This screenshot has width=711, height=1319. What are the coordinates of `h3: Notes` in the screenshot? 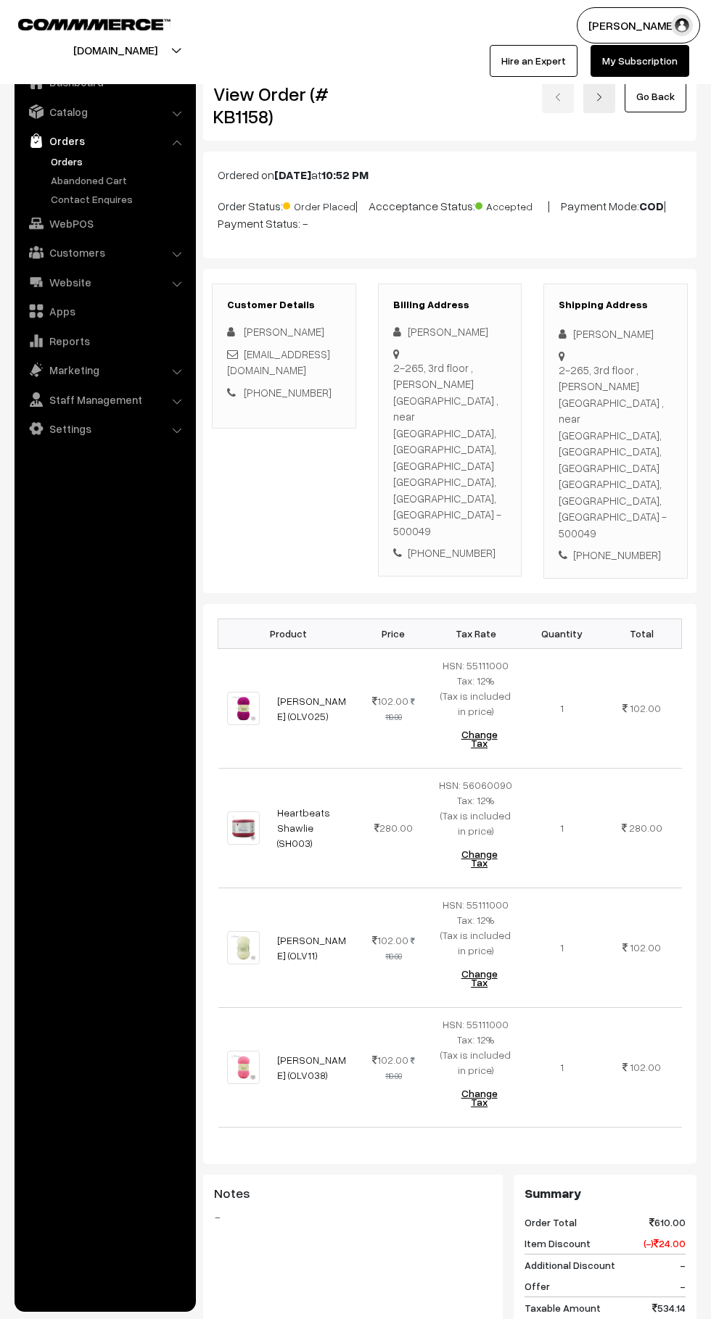 It's located at (353, 1194).